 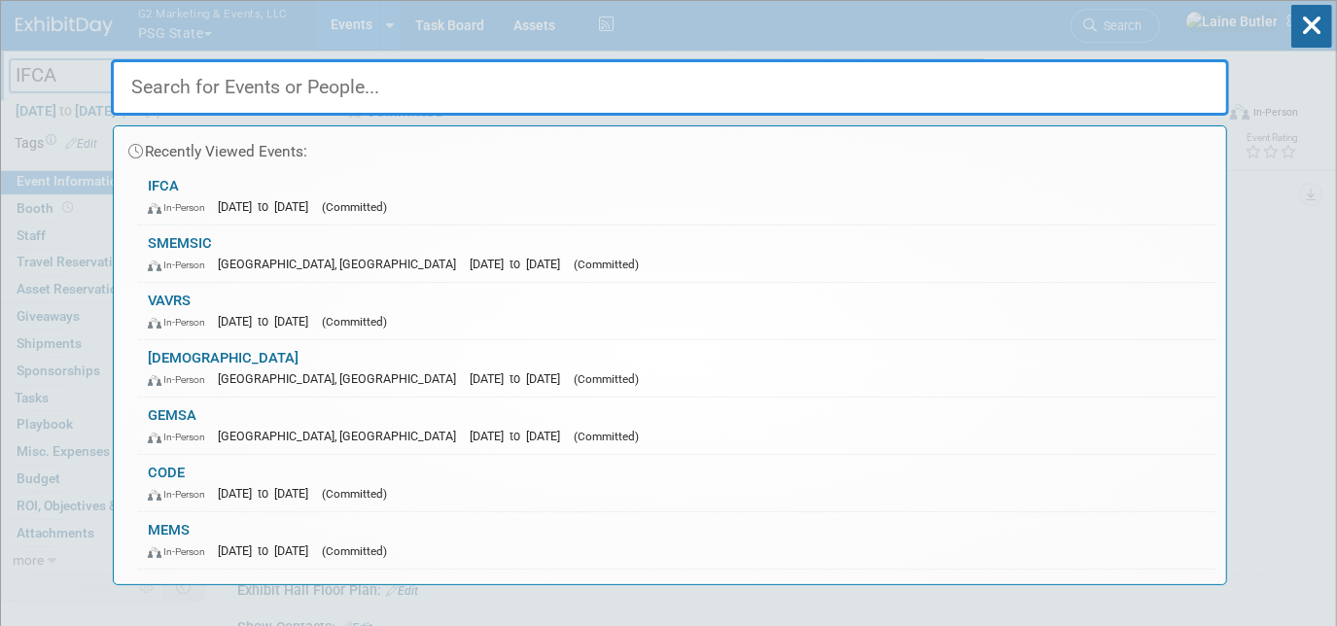 I want to click on div: Recently Viewed Events:, so click(x=670, y=147).